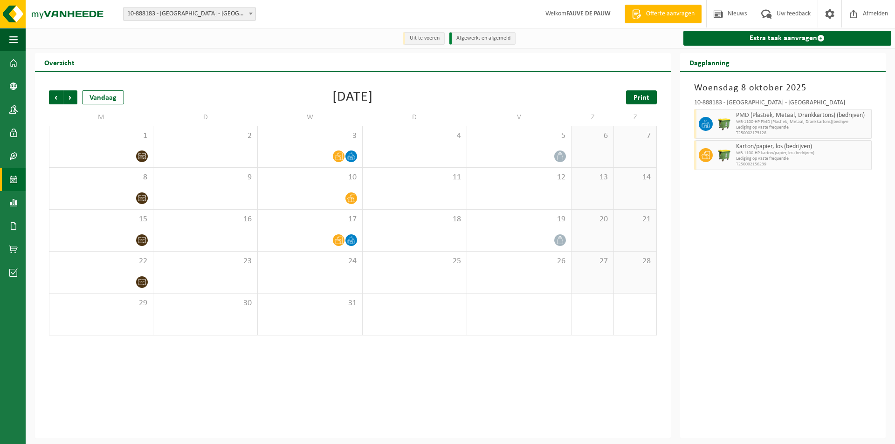 This screenshot has width=895, height=444. Describe the element at coordinates (642, 98) in the screenshot. I see `span: Print` at that location.